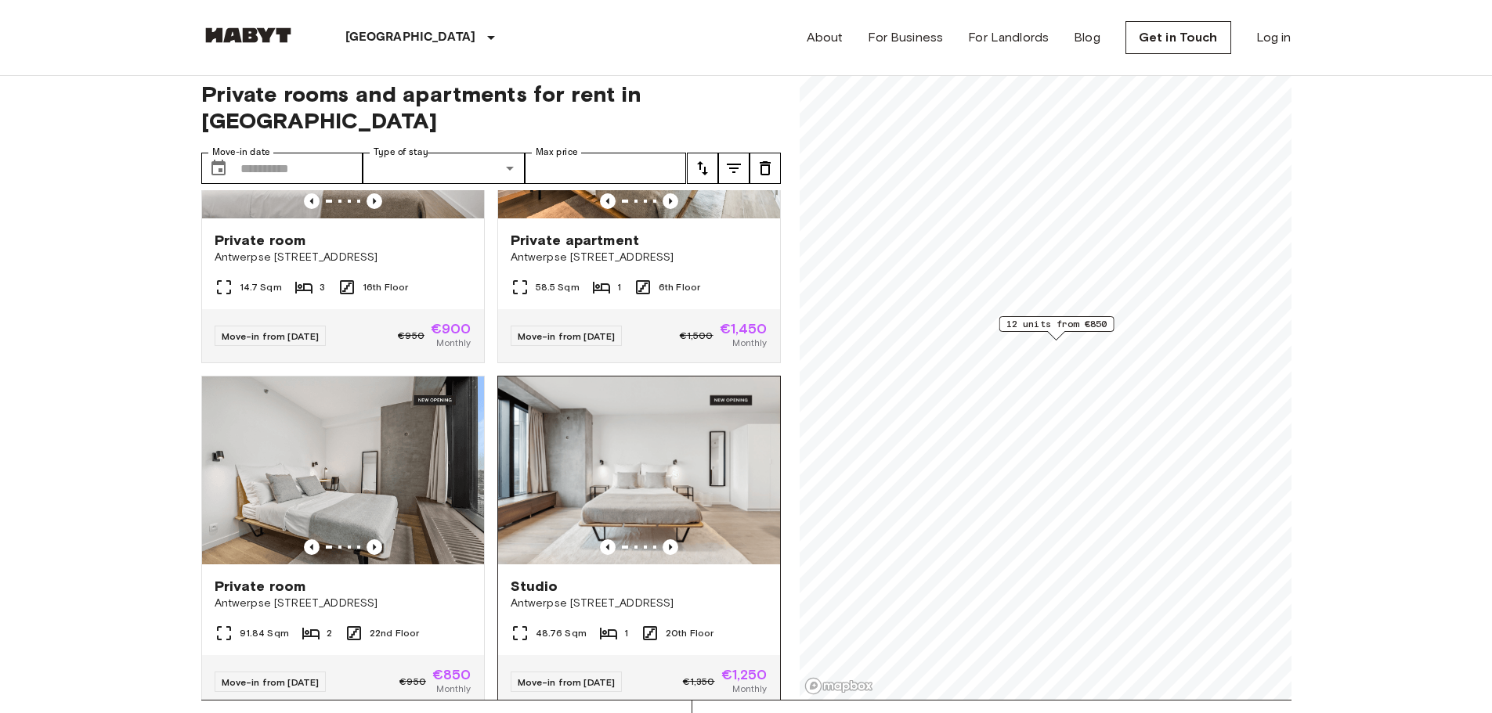  What do you see at coordinates (264, 634) in the screenshot?
I see `span: 91.84 Sqm` at bounding box center [264, 634].